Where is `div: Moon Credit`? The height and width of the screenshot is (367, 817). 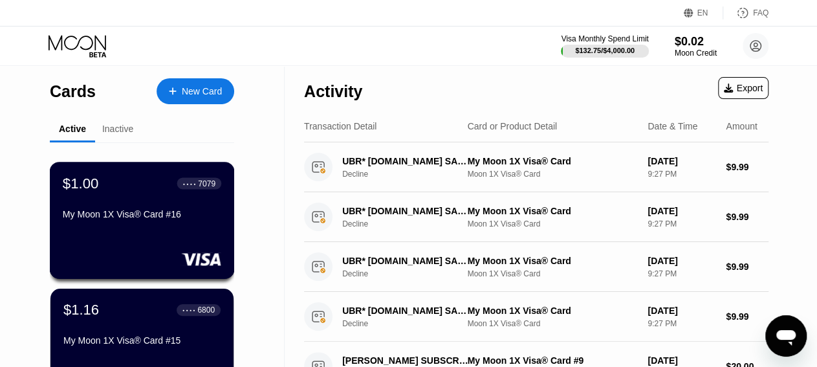 div: Moon Credit is located at coordinates (695, 53).